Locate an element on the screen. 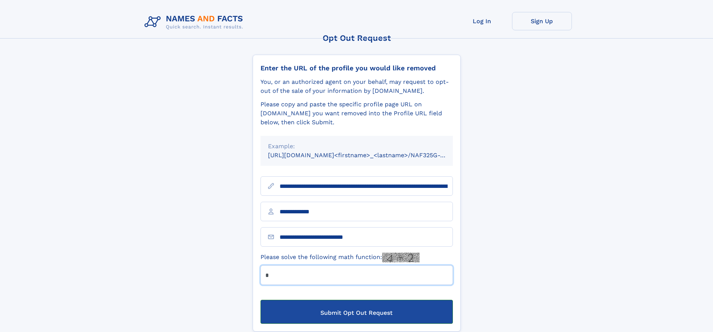 Image resolution: width=713 pixels, height=332 pixels. div: Enter the URL of the profile you would like removed is located at coordinates (357, 68).